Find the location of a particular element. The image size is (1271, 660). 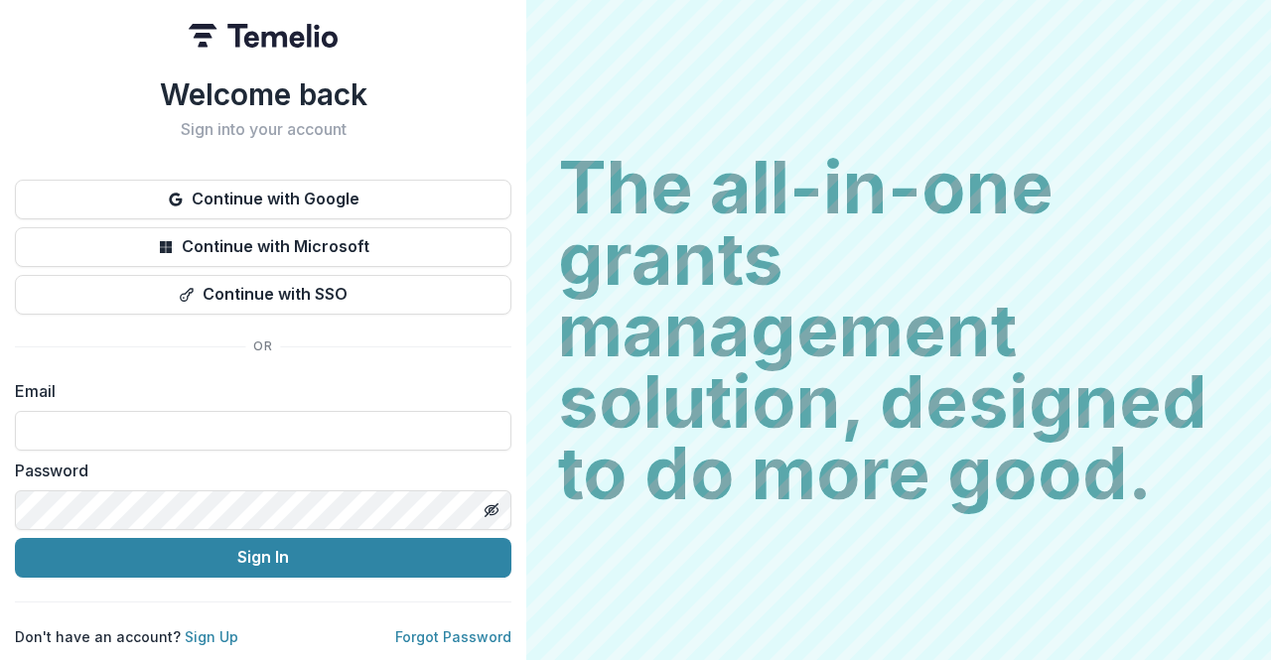

h2: Sign into your account is located at coordinates (263, 129).